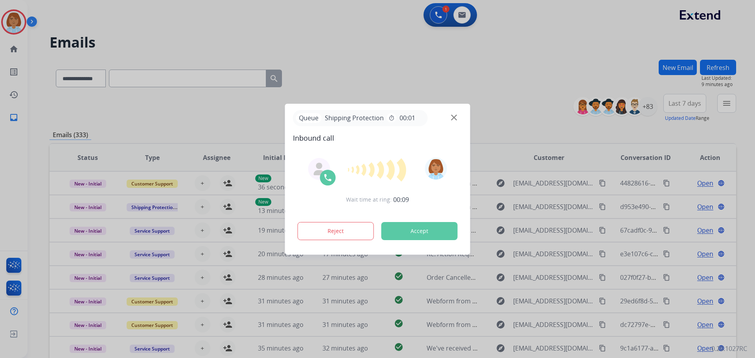 The width and height of the screenshot is (755, 358). What do you see at coordinates (377, 138) in the screenshot?
I see `span: Inbound call` at bounding box center [377, 138].